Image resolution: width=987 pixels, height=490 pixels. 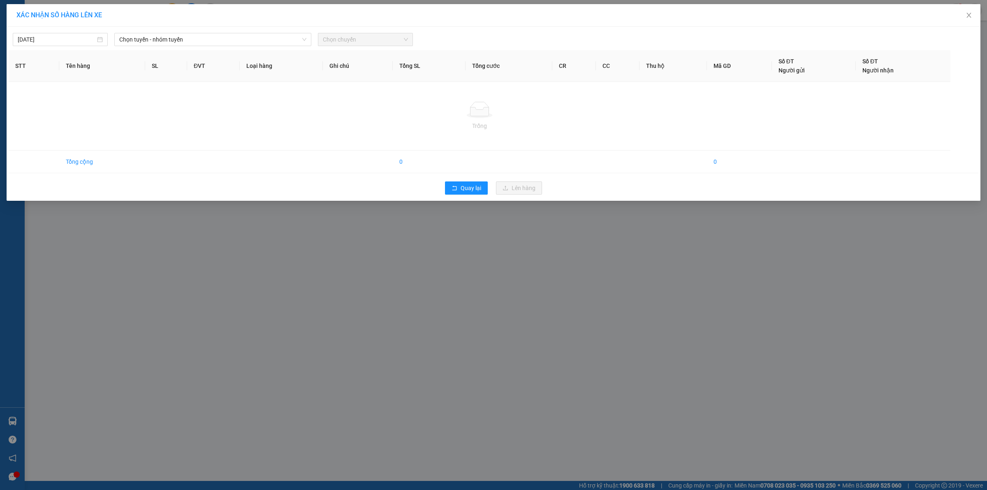 I want to click on button: uploadLên hàng, so click(x=519, y=188).